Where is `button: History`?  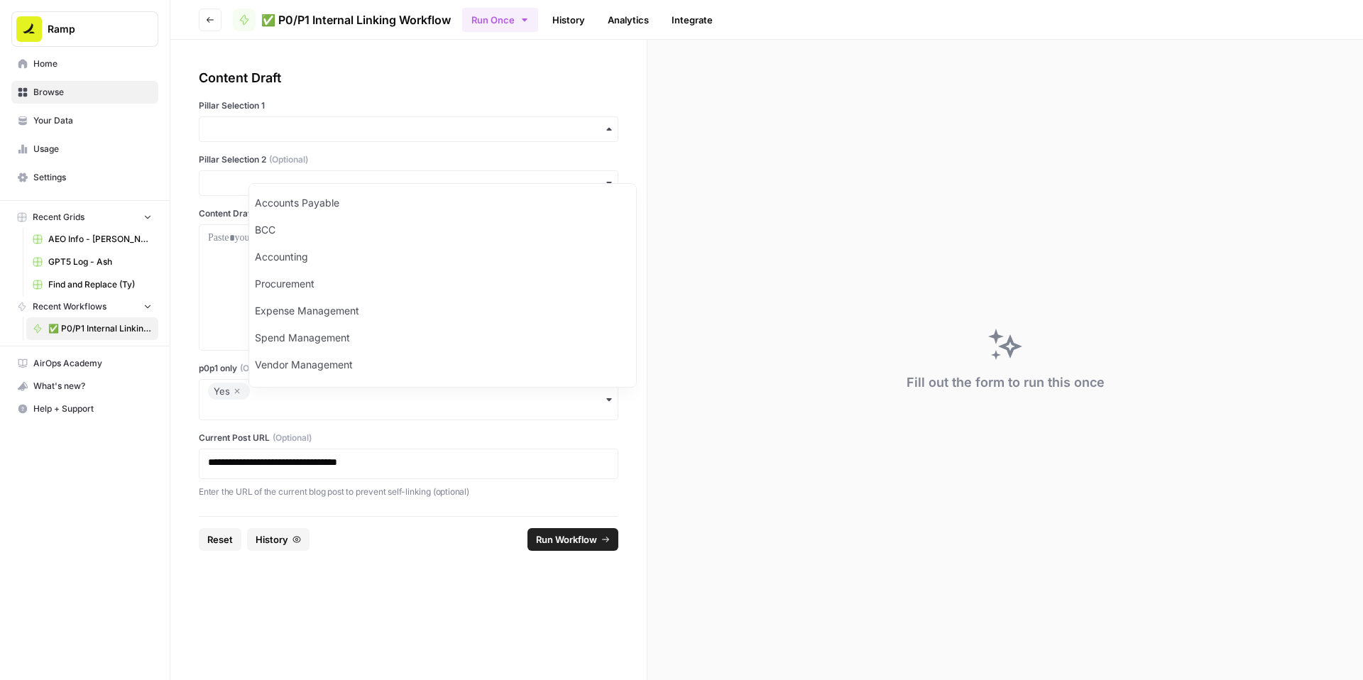 button: History is located at coordinates (278, 539).